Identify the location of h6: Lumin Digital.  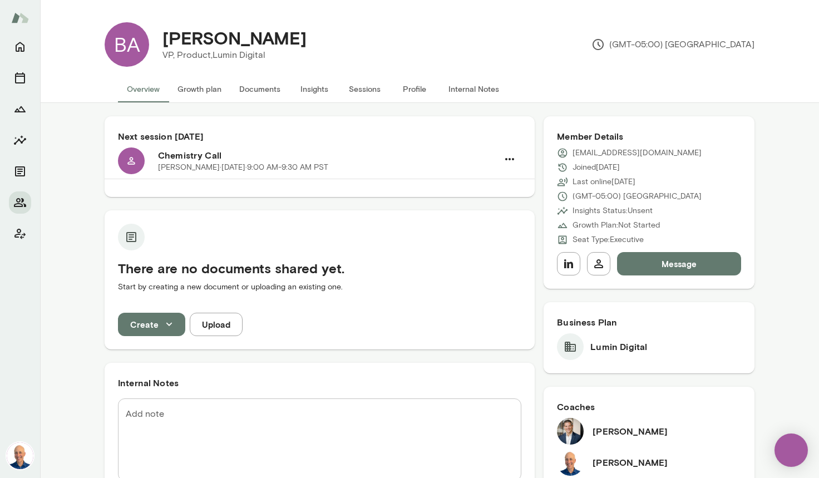
(618, 346).